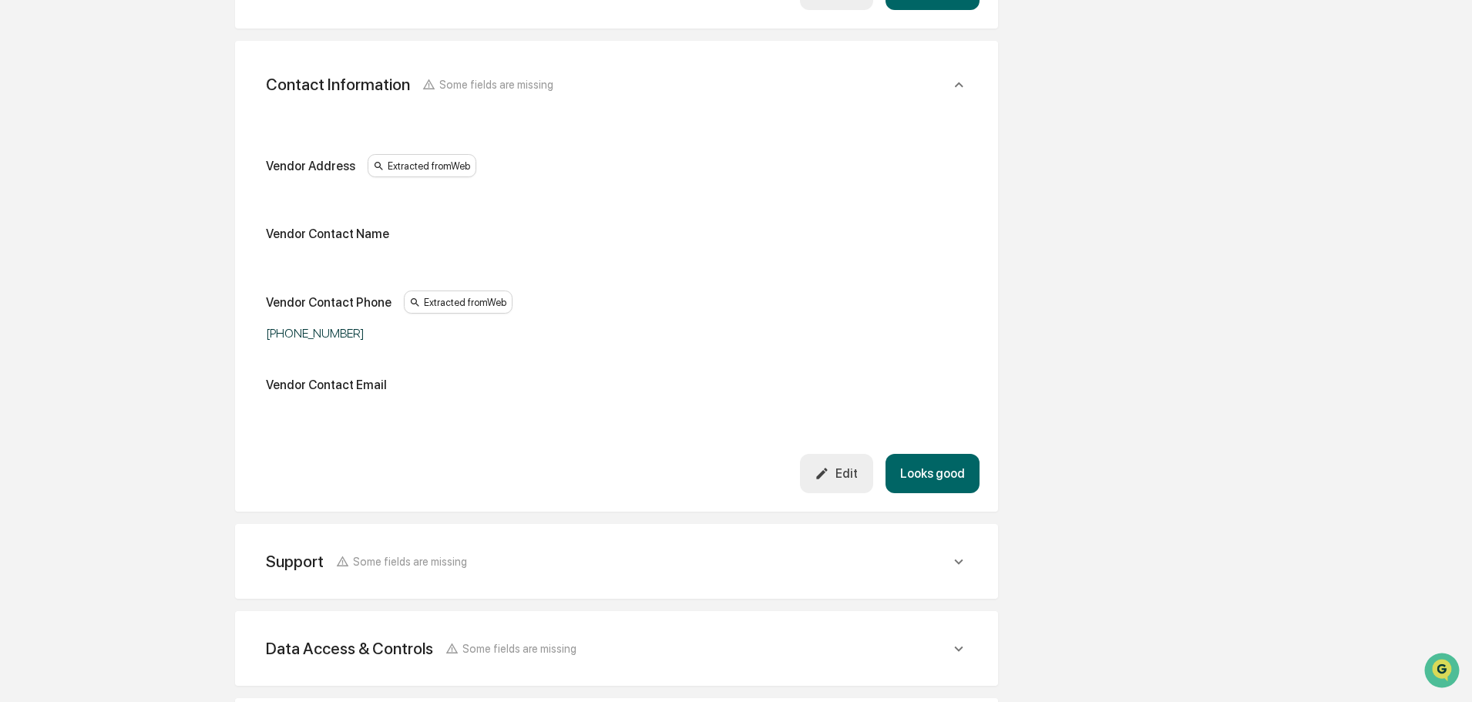  Describe the element at coordinates (56, 231) in the screenshot. I see `a: 🔎Data Lookup` at that location.